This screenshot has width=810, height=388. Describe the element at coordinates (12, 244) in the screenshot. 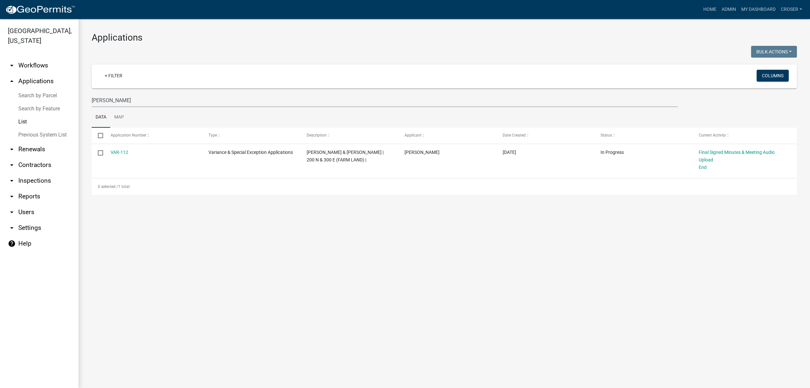

I see `i: help` at that location.